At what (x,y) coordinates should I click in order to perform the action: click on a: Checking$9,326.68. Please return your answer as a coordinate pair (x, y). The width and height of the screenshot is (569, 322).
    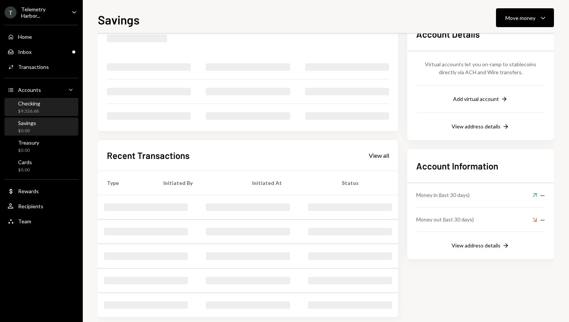
    Looking at the image, I should click on (41, 107).